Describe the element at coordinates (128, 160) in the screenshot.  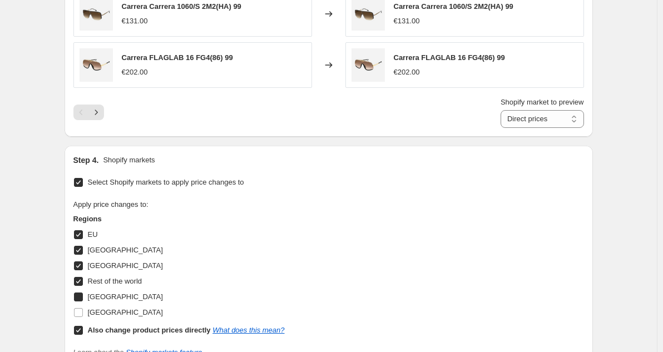
I see `p: Shopify markets` at that location.